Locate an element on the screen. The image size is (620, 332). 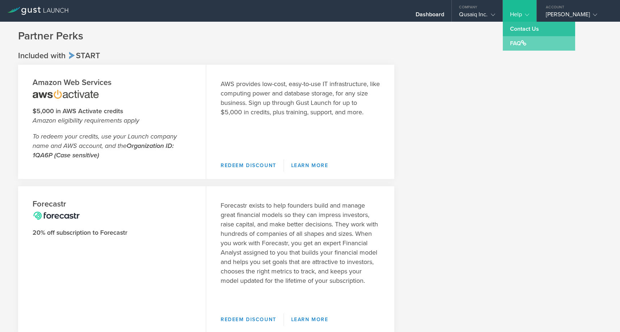
em: To redeem your credits, use your Launch company name and AWS account, and the is located at coordinates (105, 146).